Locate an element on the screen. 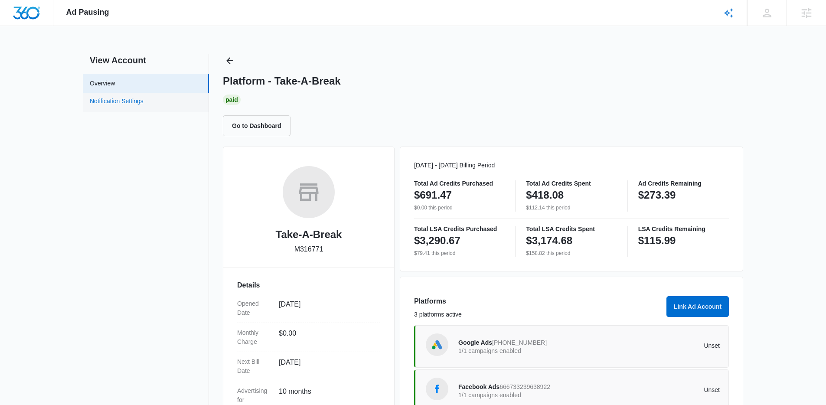 Image resolution: width=826 pixels, height=405 pixels. a: Notification Settings is located at coordinates (117, 102).